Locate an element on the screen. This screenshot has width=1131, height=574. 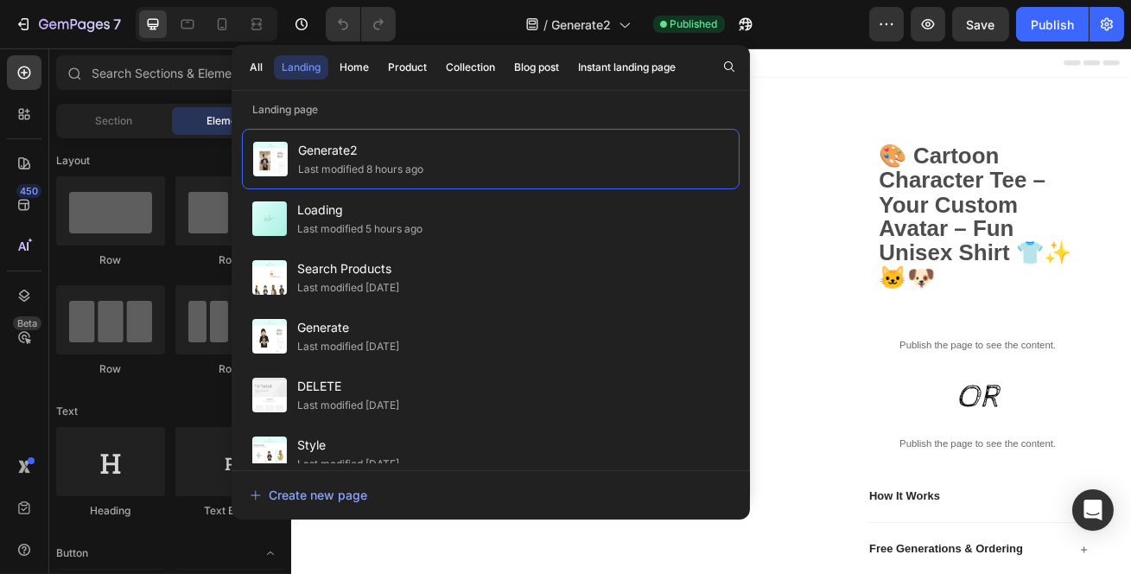
div: Create new page is located at coordinates (308, 494).